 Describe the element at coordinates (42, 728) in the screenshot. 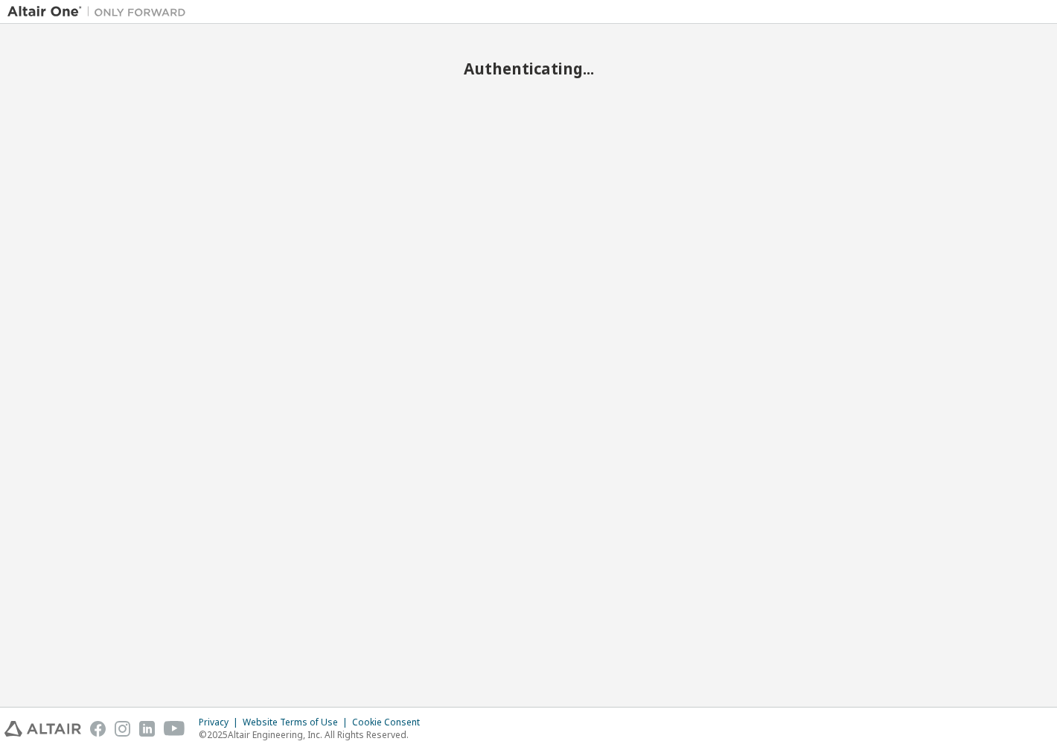

I see `img: altair_logo.svg` at that location.